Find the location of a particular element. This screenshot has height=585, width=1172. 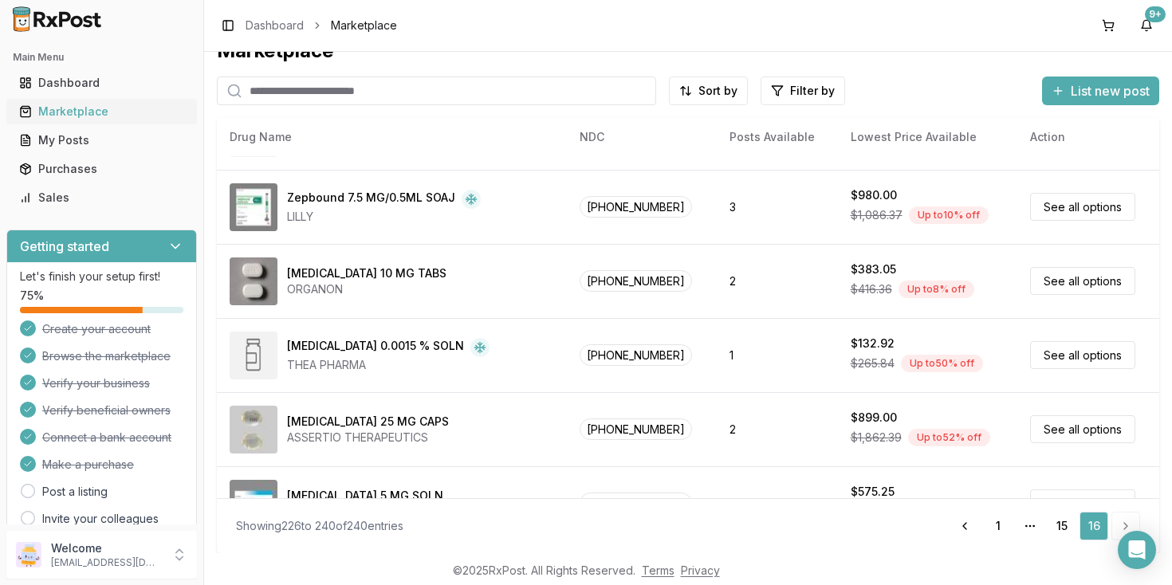

div: $575.25 is located at coordinates (872, 492).